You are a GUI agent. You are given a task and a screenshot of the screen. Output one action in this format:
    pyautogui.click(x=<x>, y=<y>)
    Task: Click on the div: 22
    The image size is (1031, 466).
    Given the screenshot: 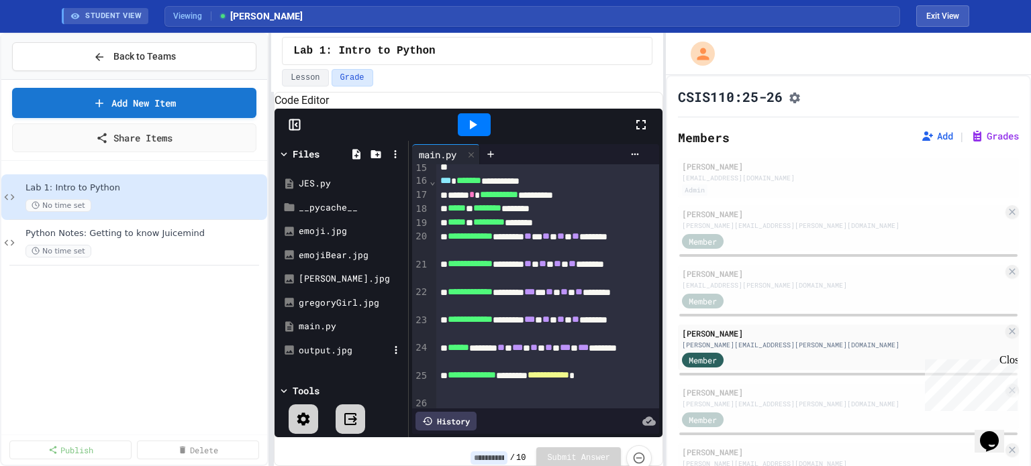 What is the action you would take?
    pyautogui.click(x=420, y=300)
    